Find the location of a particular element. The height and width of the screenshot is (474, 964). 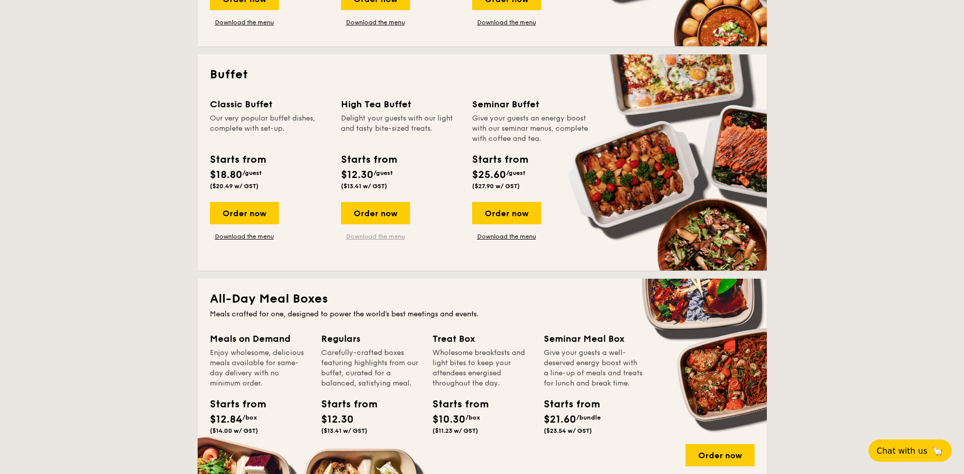

div: Seminar Buffet is located at coordinates (532, 104).